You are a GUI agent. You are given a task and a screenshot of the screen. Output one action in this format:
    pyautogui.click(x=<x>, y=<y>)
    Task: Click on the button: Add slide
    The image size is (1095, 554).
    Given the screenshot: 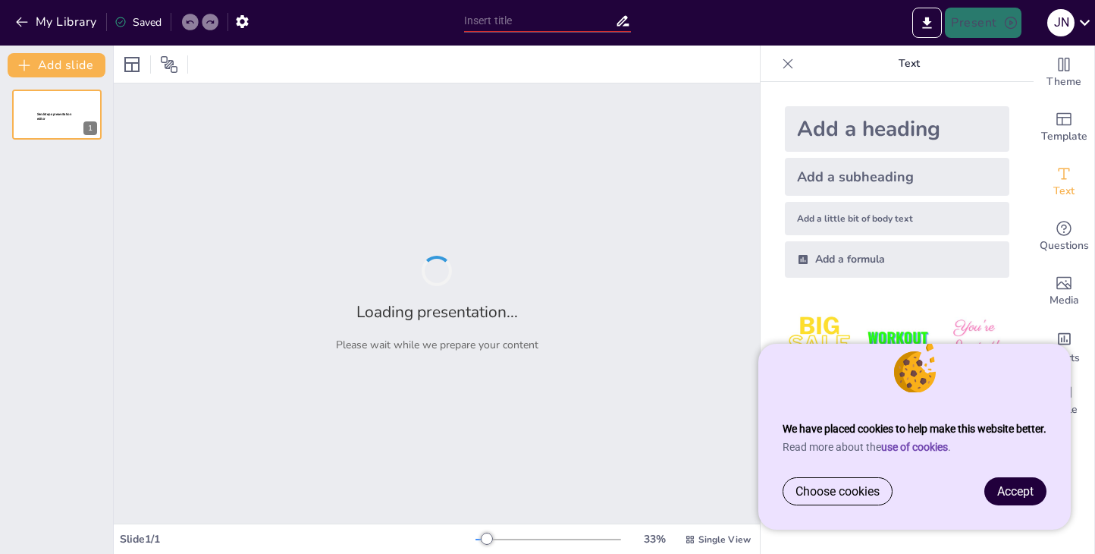 What is the action you would take?
    pyautogui.click(x=56, y=65)
    